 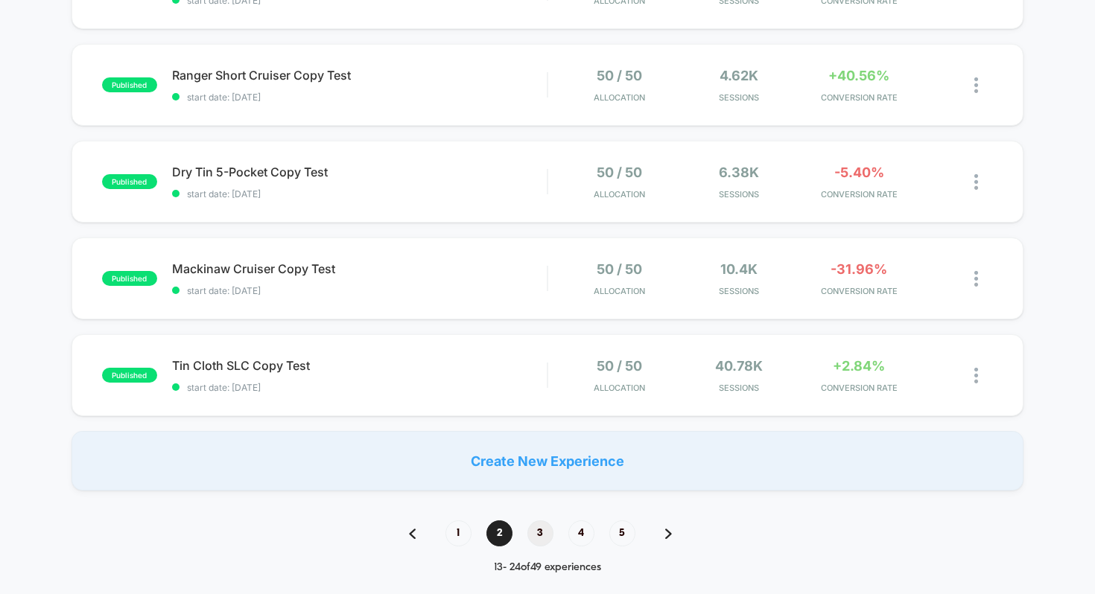 I want to click on span: 2, so click(x=499, y=533).